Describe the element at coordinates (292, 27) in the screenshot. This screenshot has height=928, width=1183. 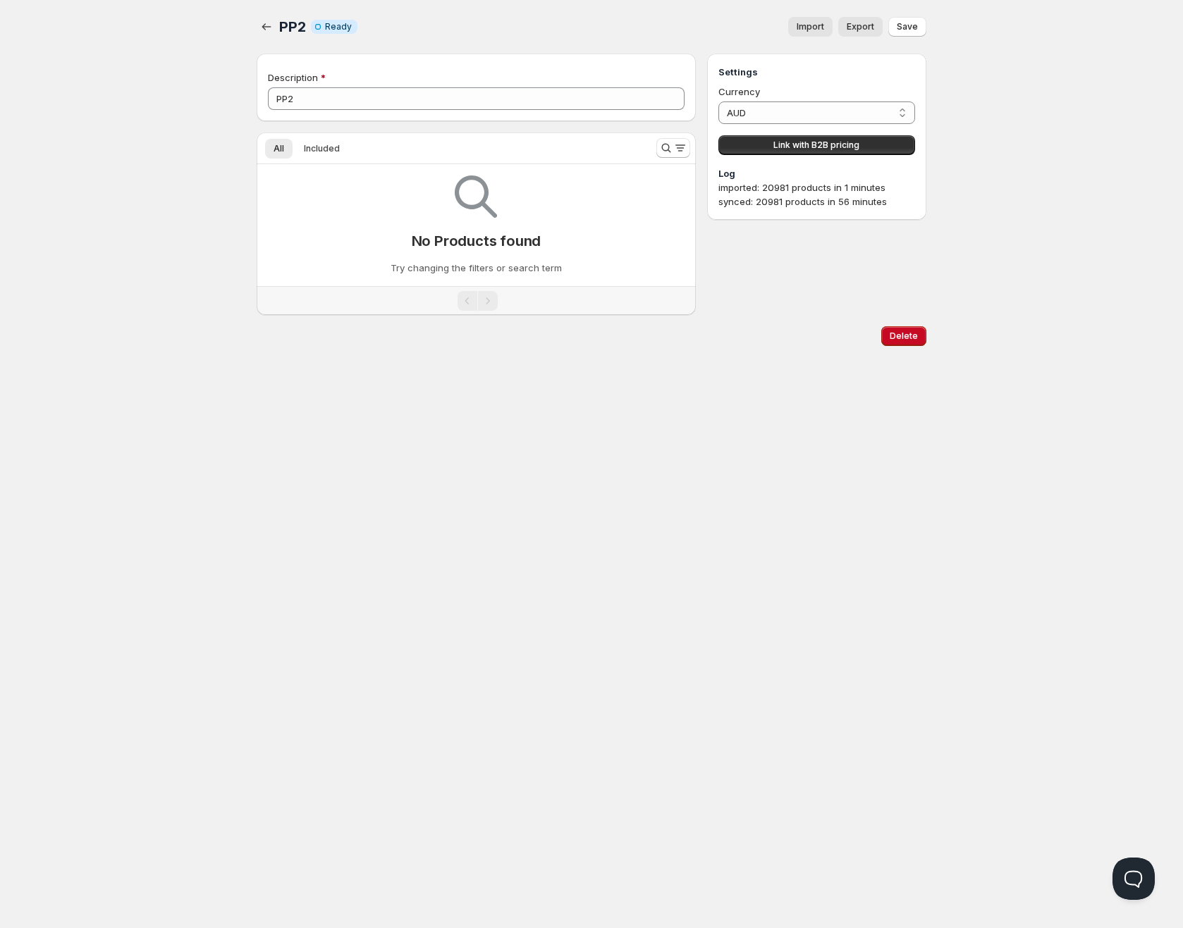
I see `span: PP2` at that location.